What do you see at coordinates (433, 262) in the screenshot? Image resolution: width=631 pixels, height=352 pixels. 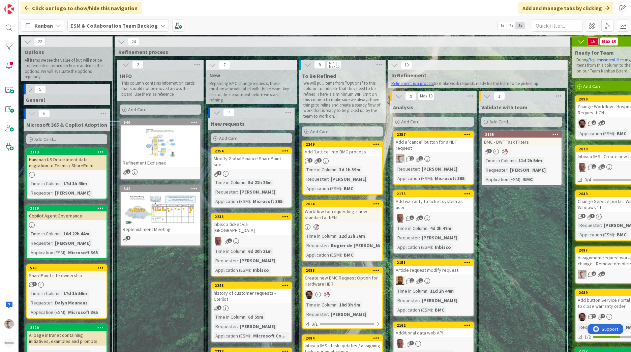 I see `div: 2151` at bounding box center [433, 262].